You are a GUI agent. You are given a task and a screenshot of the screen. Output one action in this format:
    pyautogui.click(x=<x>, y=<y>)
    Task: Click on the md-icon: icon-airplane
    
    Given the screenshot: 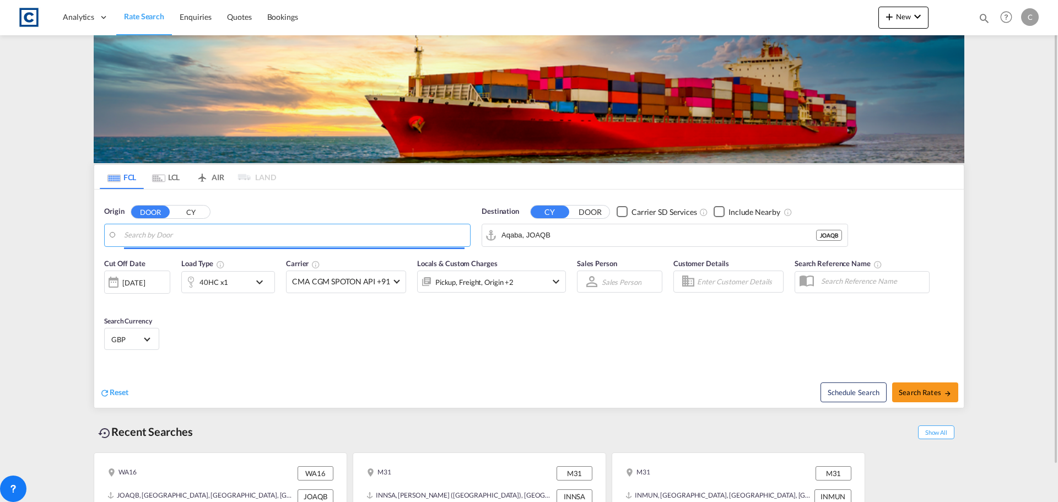 What is the action you would take?
    pyautogui.click(x=202, y=175)
    